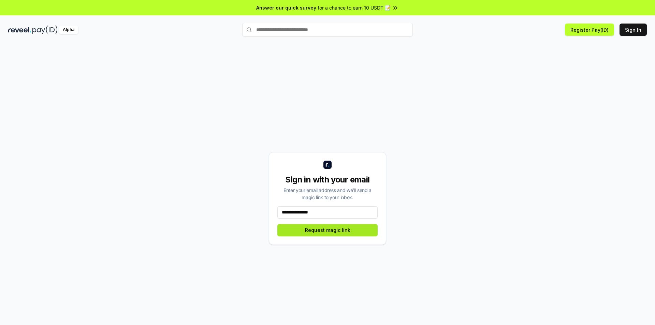 The height and width of the screenshot is (325, 655). I want to click on span: for a chance to earn 10 USDT 📝, so click(354, 8).